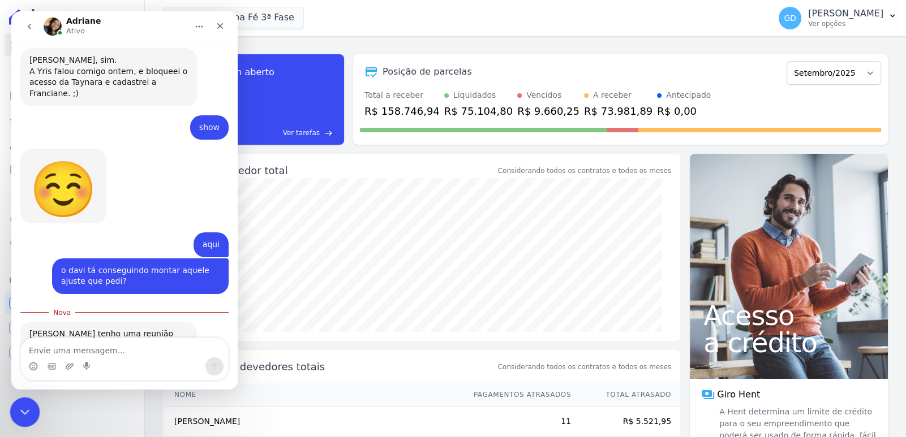 Image resolution: width=906 pixels, height=437 pixels. What do you see at coordinates (789, 343) in the screenshot?
I see `span: a crédito` at bounding box center [789, 343].